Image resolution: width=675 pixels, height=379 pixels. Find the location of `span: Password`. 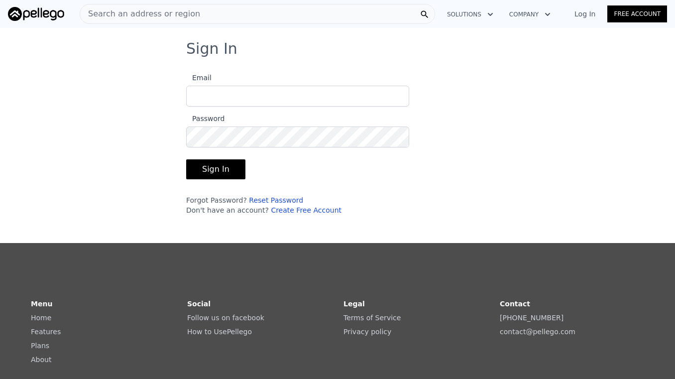

span: Password is located at coordinates (205, 118).